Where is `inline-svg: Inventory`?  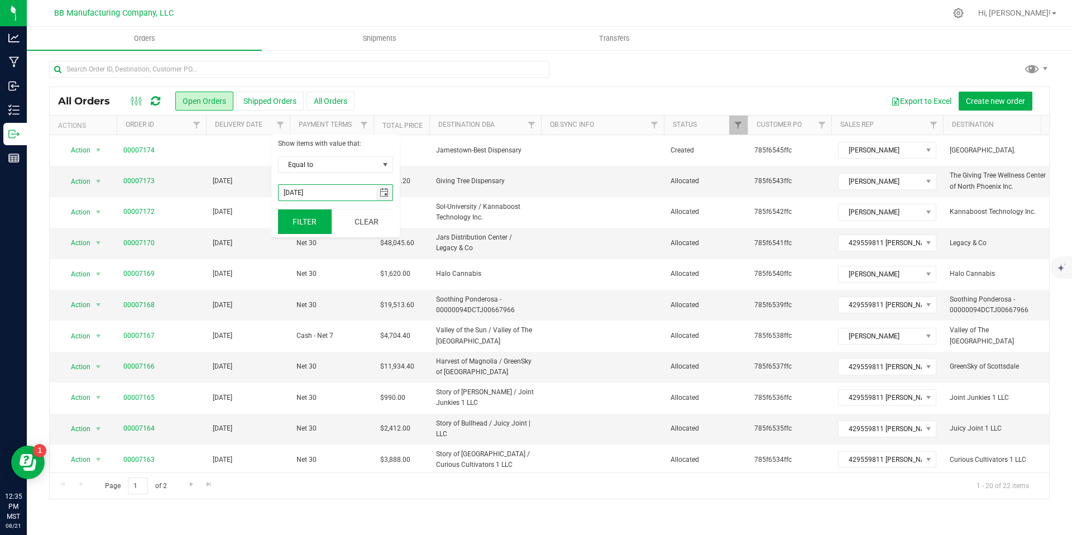
inline-svg: Inventory is located at coordinates (14, 110).